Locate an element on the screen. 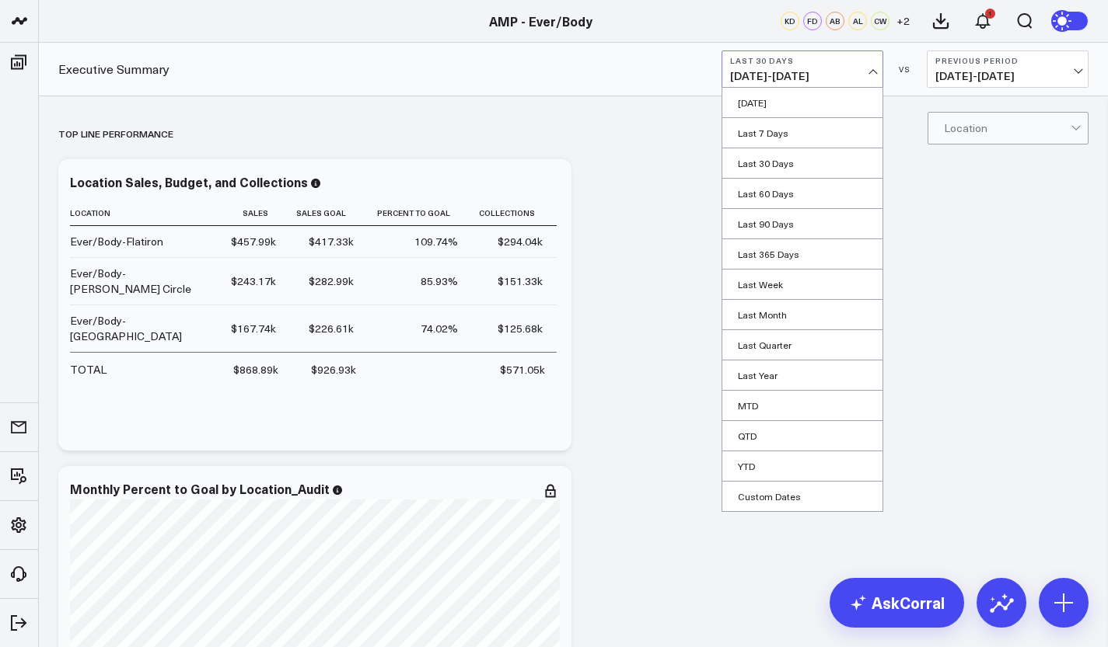 The width and height of the screenshot is (1108, 647). a: Last Month is located at coordinates (802, 315).